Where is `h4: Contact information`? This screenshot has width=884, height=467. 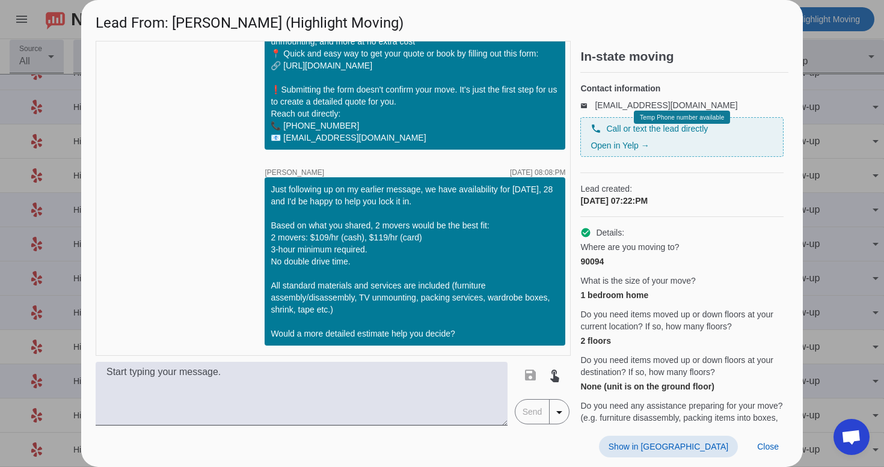
h4: Contact information is located at coordinates (682, 88).